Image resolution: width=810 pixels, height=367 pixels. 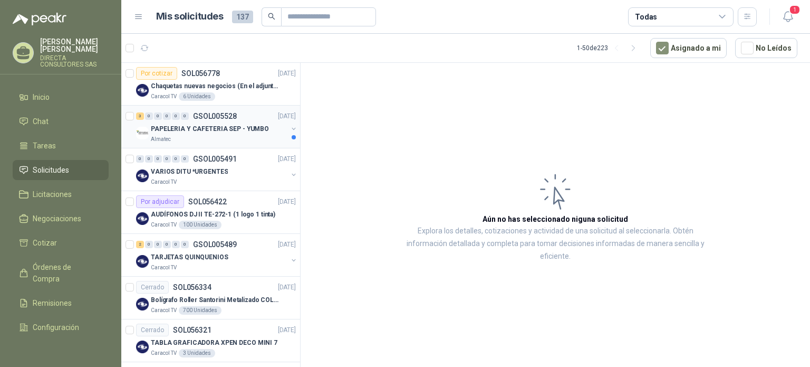 I want to click on a: Tareas, so click(x=61, y=146).